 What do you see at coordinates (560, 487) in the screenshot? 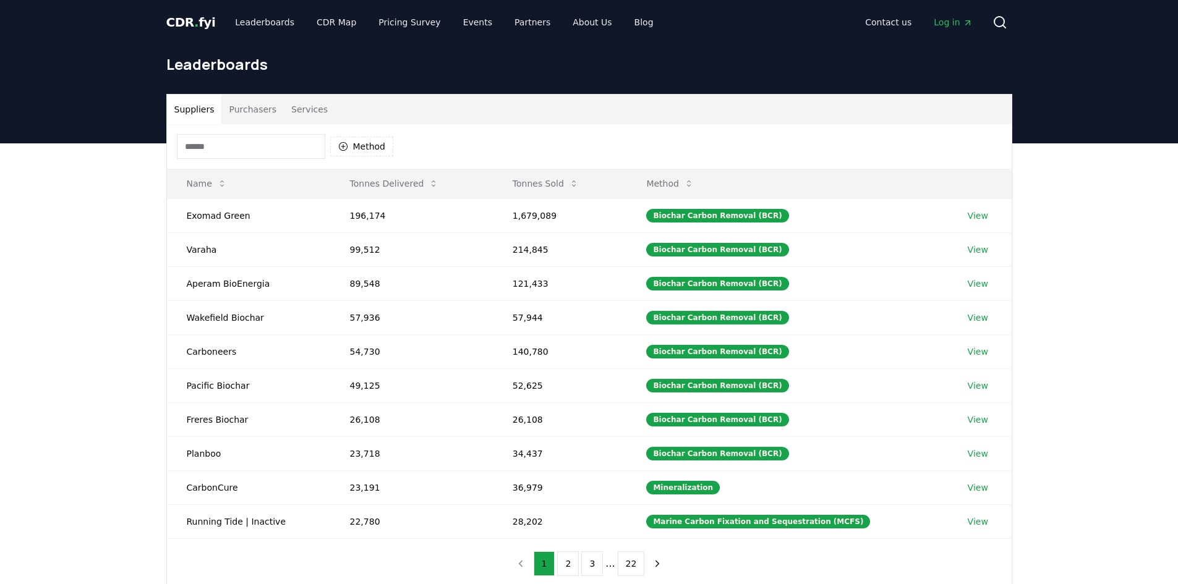
I see `td: 36,979` at bounding box center [560, 487].